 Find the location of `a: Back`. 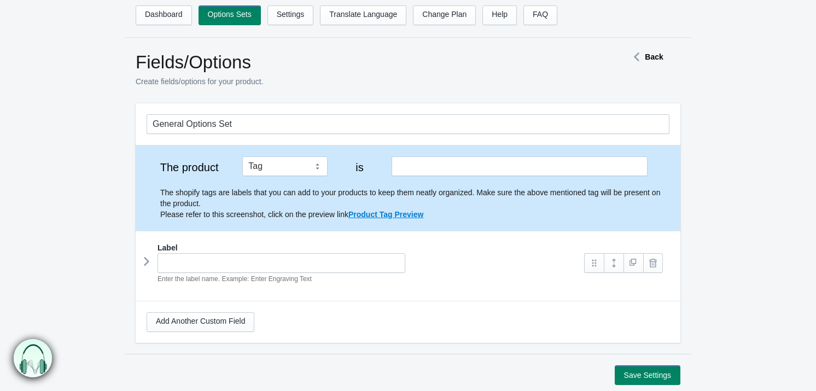

a: Back is located at coordinates (645, 57).